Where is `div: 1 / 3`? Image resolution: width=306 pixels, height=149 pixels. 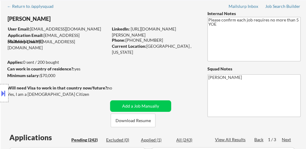 div: 1 / 3 is located at coordinates (275, 140).